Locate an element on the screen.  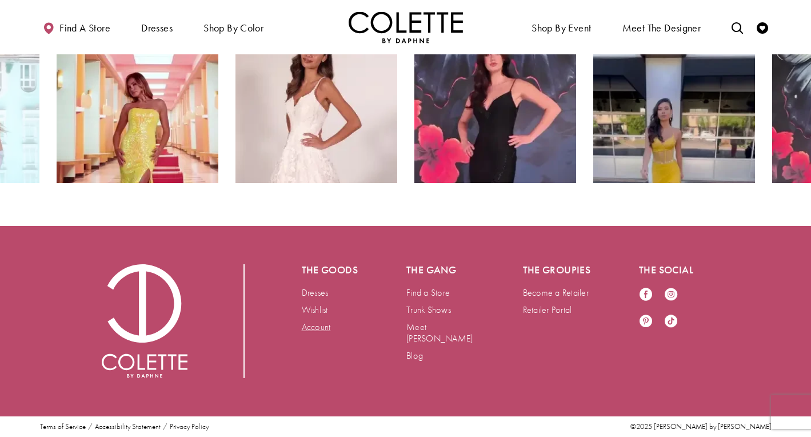
a: Check Wishlist is located at coordinates (763, 27).